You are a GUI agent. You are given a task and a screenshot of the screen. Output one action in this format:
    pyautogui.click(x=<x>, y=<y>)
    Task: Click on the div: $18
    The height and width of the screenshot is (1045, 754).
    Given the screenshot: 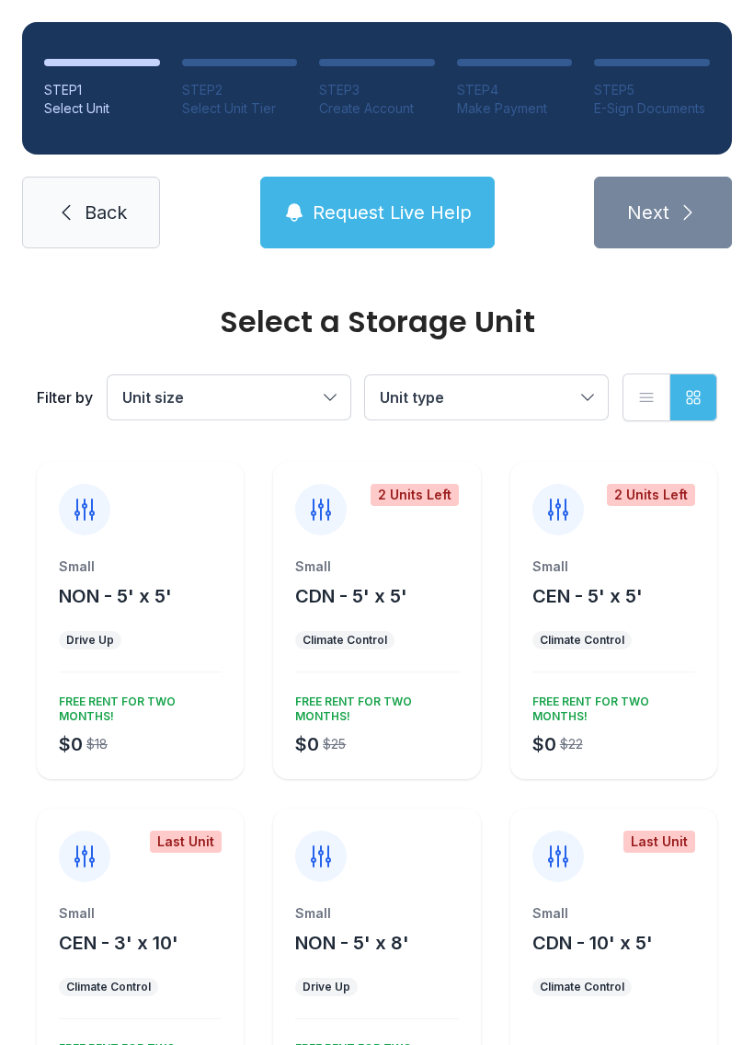 What is the action you would take?
    pyautogui.click(x=97, y=744)
    